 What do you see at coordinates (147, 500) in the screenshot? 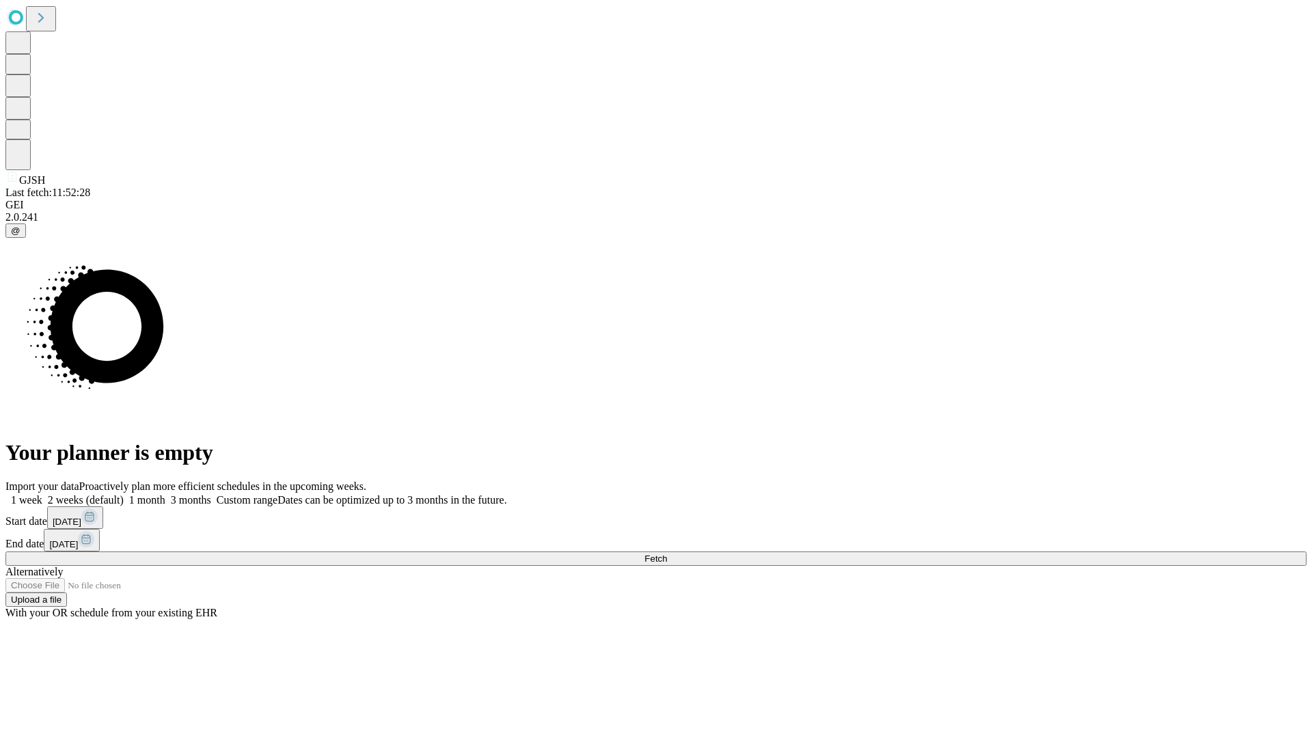
I see `span: 1 month` at bounding box center [147, 500].